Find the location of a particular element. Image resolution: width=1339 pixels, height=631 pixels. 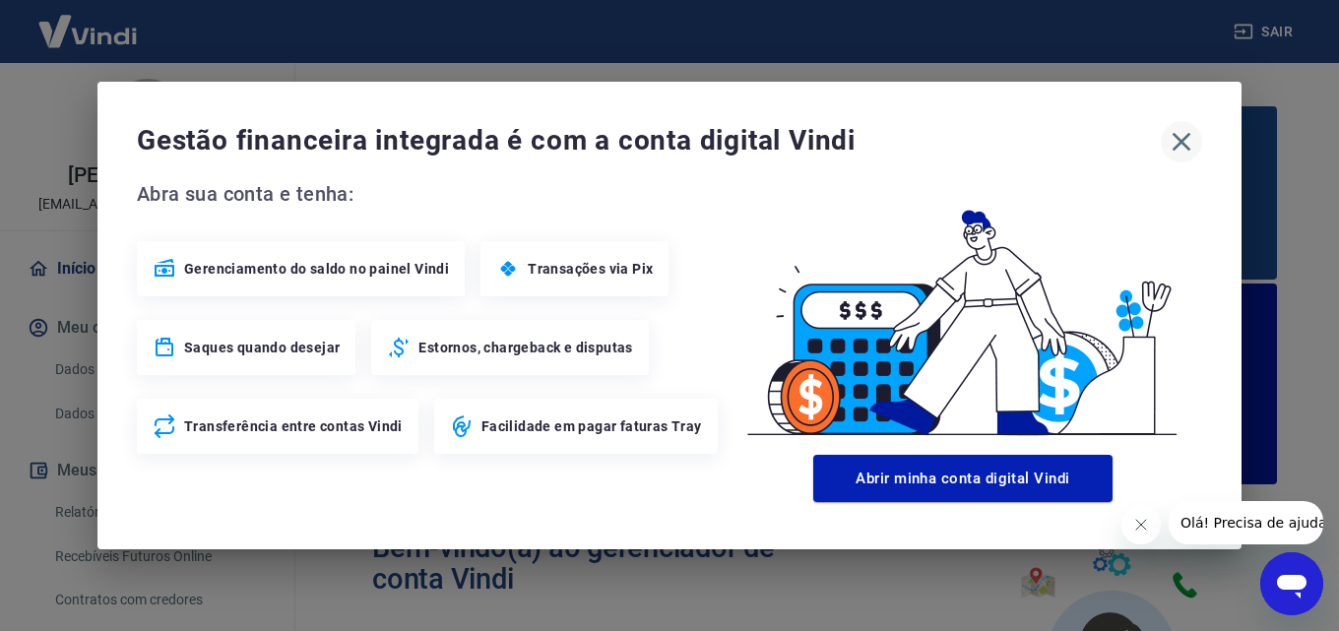

span: Transferência entre contas Vindi is located at coordinates (293, 426).